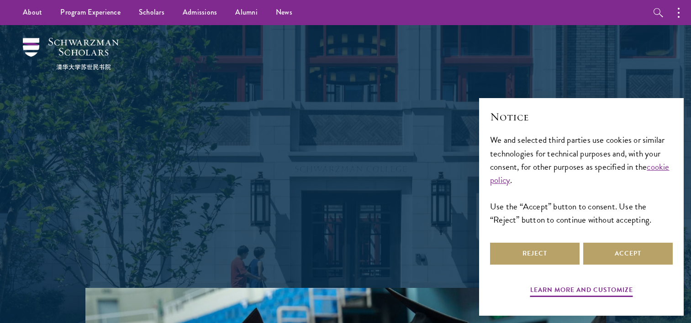 The height and width of the screenshot is (323, 691). I want to click on div: We and selected third parties use cookies or similar technologies for technical purposes and, wit..., so click(581, 179).